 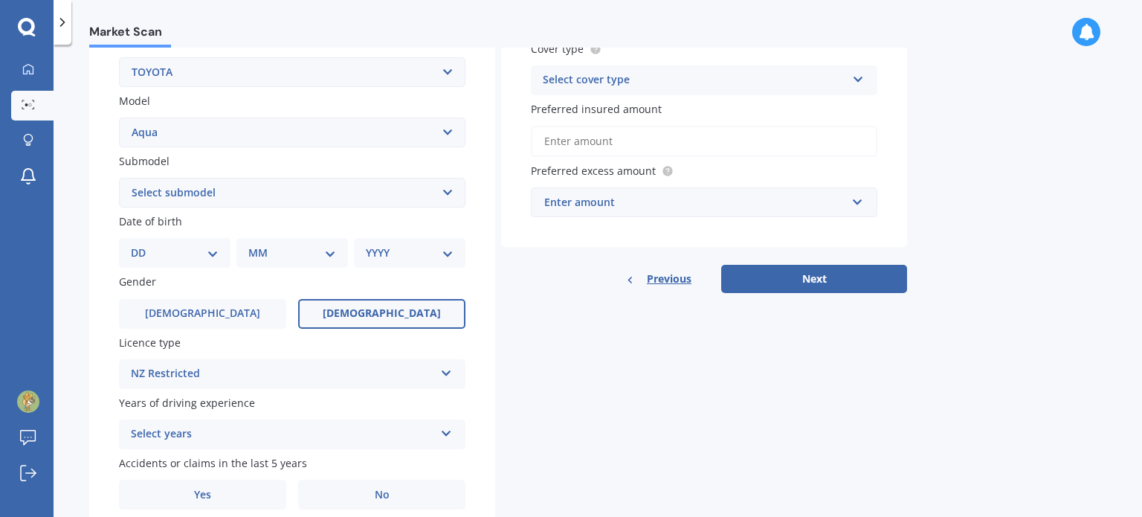 What do you see at coordinates (150, 221) in the screenshot?
I see `span: Date of birth` at bounding box center [150, 221].